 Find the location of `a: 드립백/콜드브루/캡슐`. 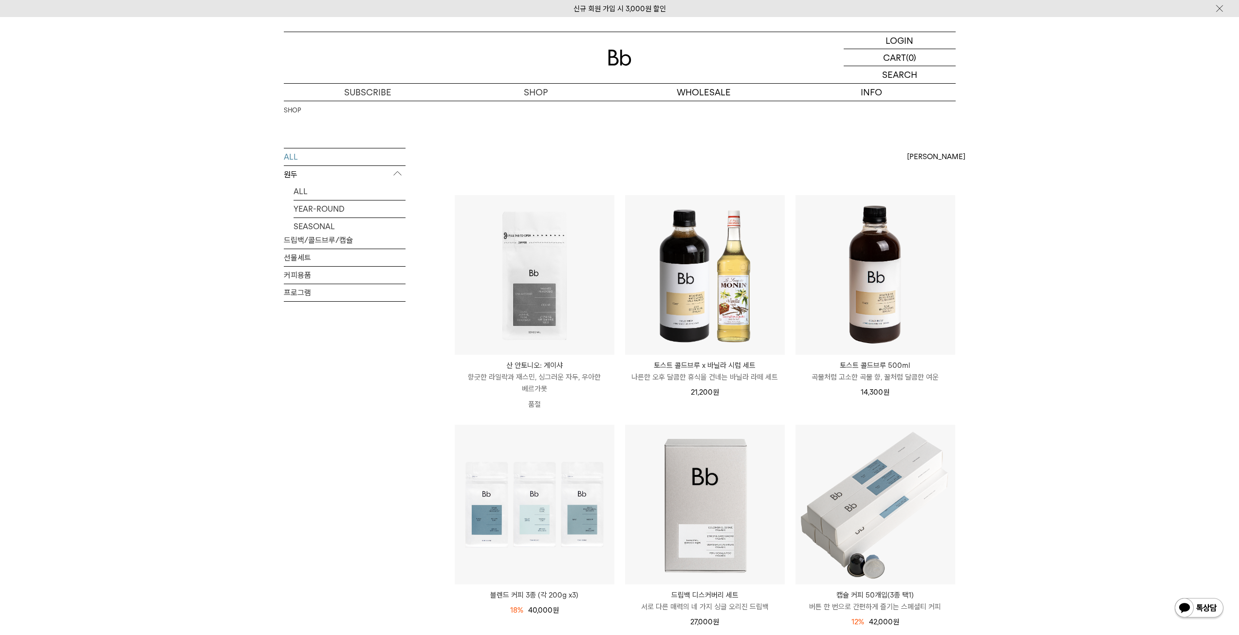

a: 드립백/콜드브루/캡슐 is located at coordinates (345, 240).